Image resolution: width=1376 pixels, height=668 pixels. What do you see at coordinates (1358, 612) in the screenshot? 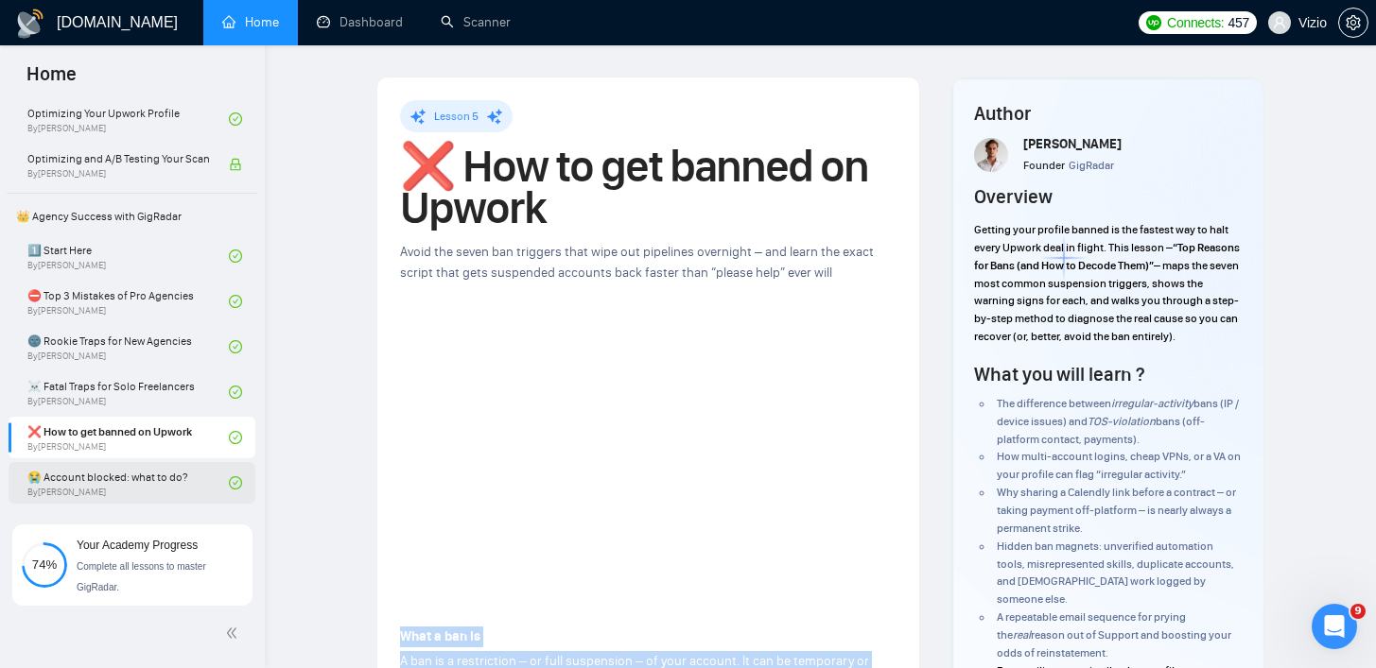
I see `span: 9` at bounding box center [1358, 612].